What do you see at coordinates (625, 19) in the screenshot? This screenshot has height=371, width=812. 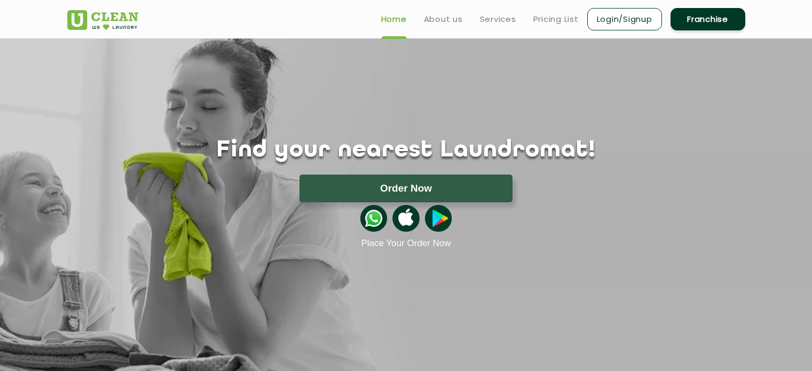 I see `a: Login/Signup` at bounding box center [625, 19].